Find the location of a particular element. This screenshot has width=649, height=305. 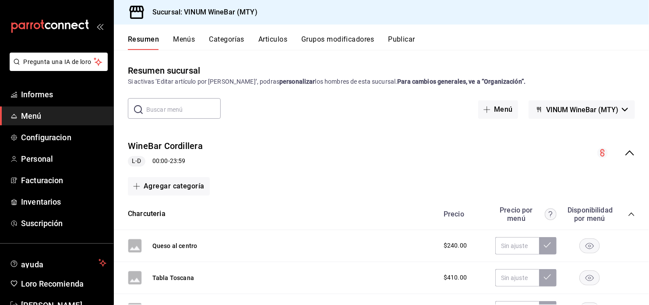

button: open_drawer_menu is located at coordinates (100, 26).